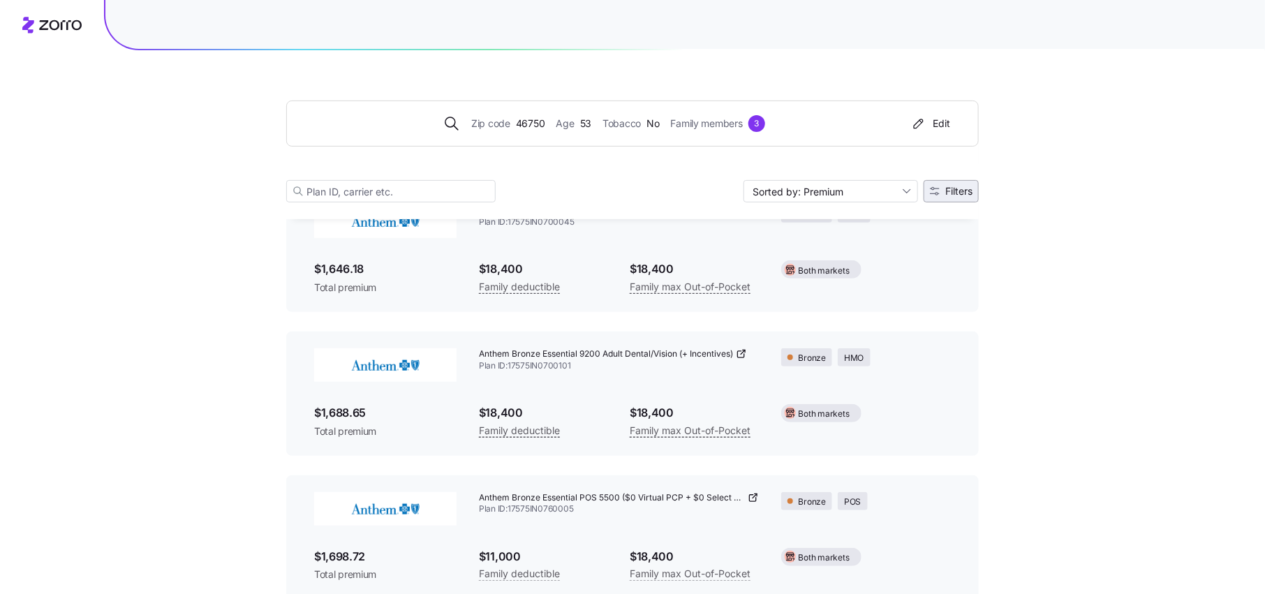  Describe the element at coordinates (385, 556) in the screenshot. I see `span: $1,698.72` at that location.